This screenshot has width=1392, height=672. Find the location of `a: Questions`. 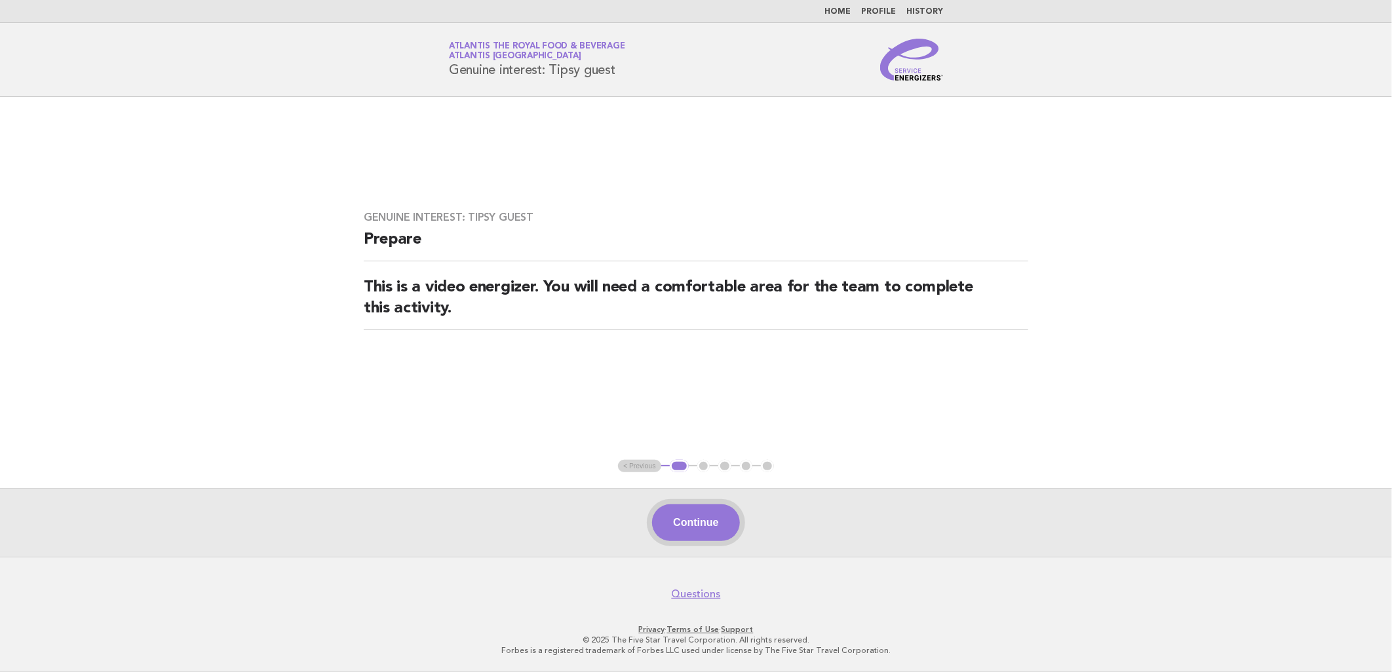

a: Questions is located at coordinates (696, 594).